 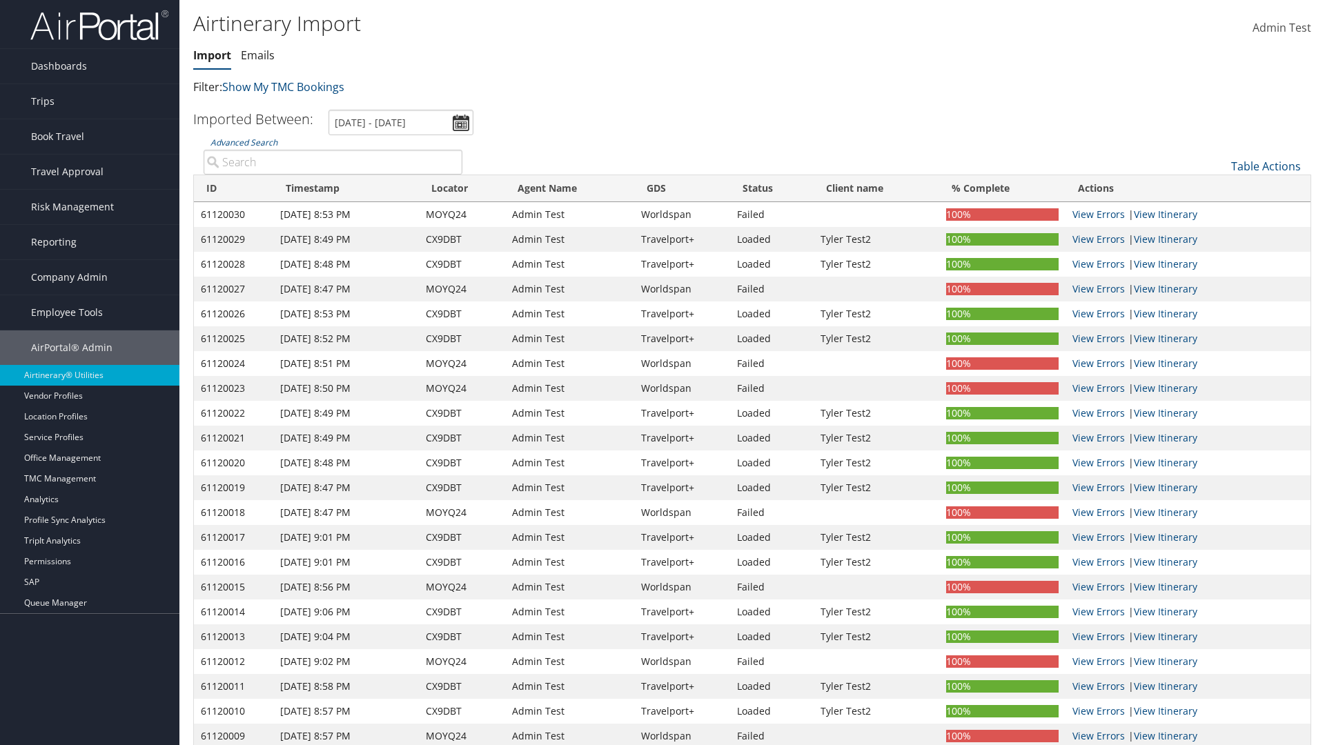 What do you see at coordinates (67, 313) in the screenshot?
I see `span: Employee Tools` at bounding box center [67, 313].